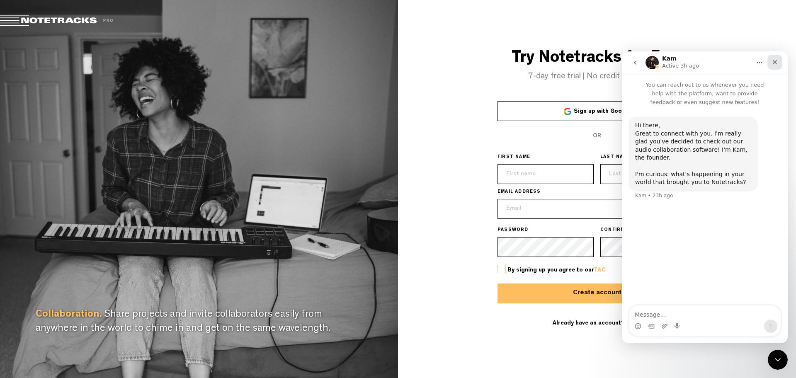 This screenshot has width=796, height=378. Describe the element at coordinates (514, 158) in the screenshot. I see `span: FIRST NAME` at that location.